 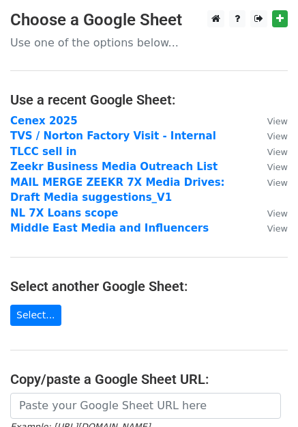 I want to click on input: Paste your Google Sheet URL here, so click(x=145, y=406).